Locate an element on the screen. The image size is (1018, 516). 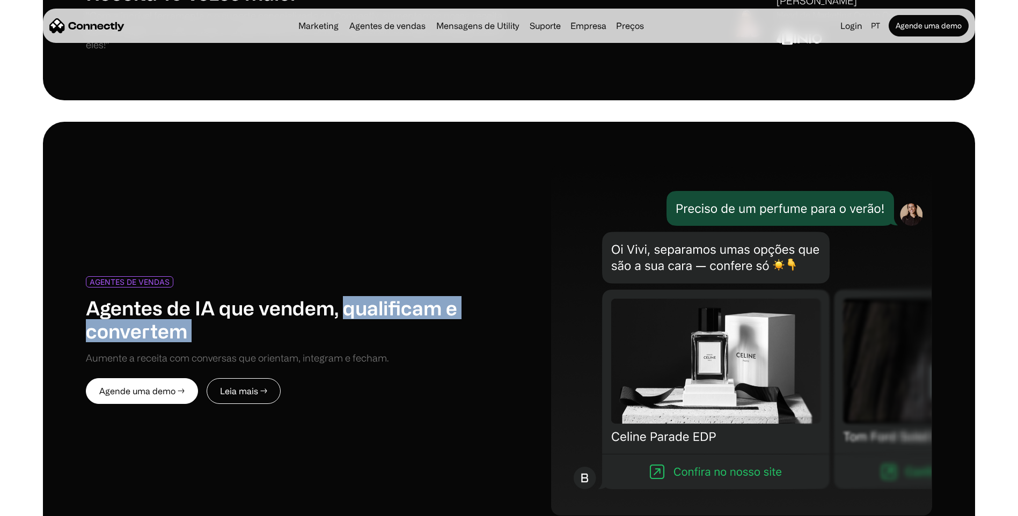
div: AGENTES DE VENDAS is located at coordinates (129, 282).